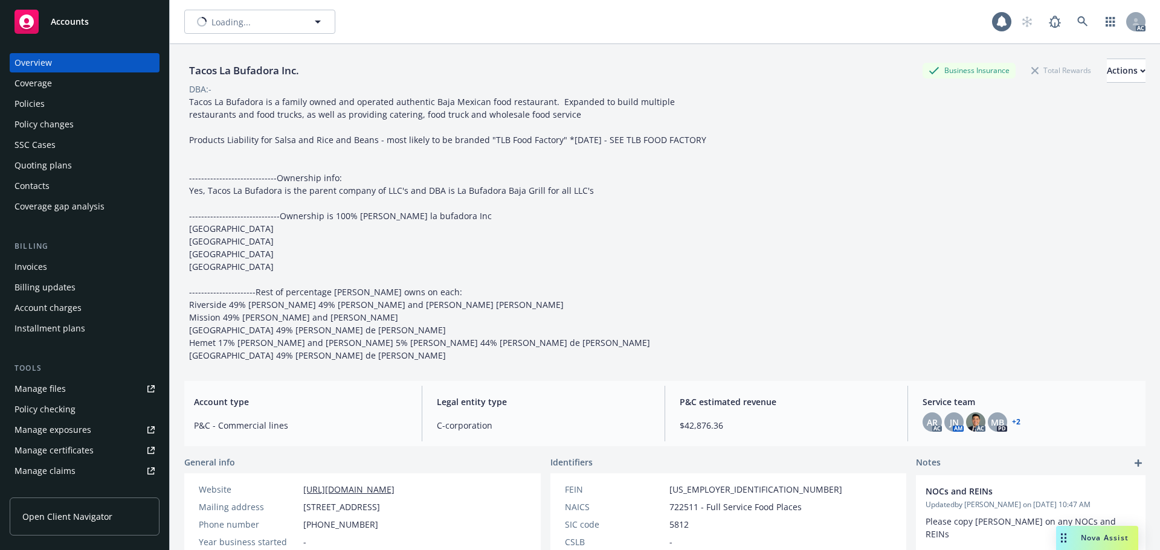 Image resolution: width=1160 pixels, height=550 pixels. Describe the element at coordinates (1016, 422) in the screenshot. I see `a: +2` at that location.